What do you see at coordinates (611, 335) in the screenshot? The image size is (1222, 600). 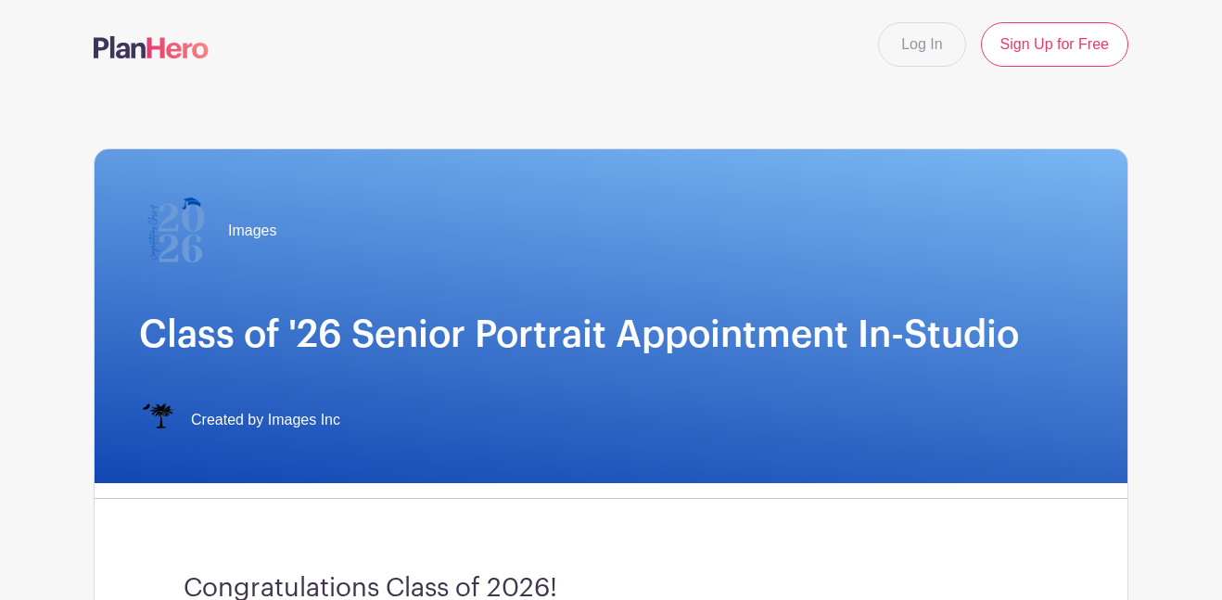 I see `h1: Class of '26 Senior Portrait Appointment In-Studio` at bounding box center [611, 335].